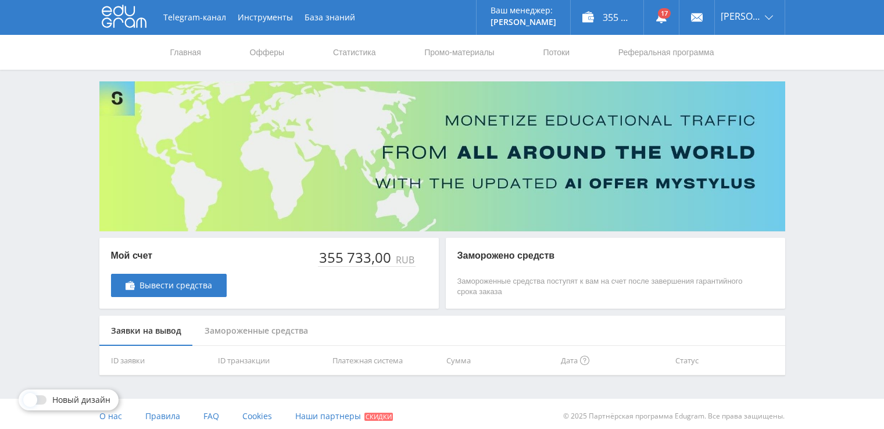 The width and height of the screenshot is (884, 429). I want to click on a: Офферы, so click(267, 52).